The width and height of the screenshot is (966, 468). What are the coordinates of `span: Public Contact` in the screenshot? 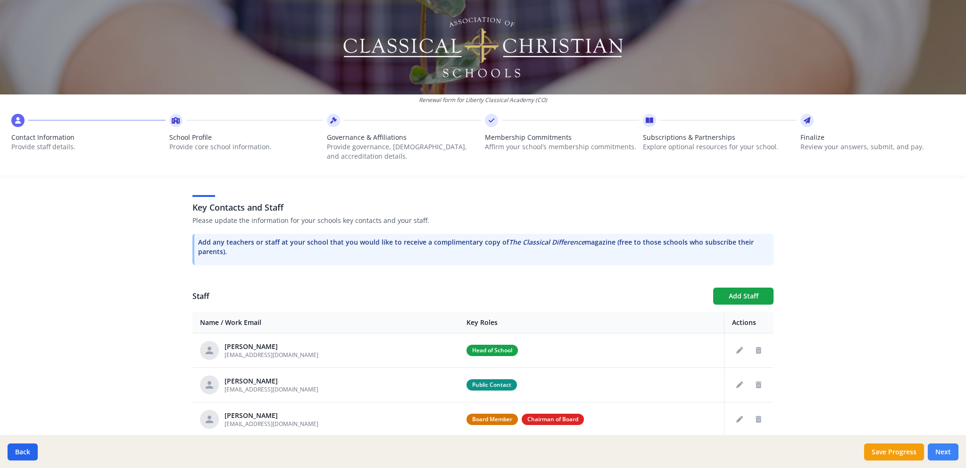 It's located at (492, 385).